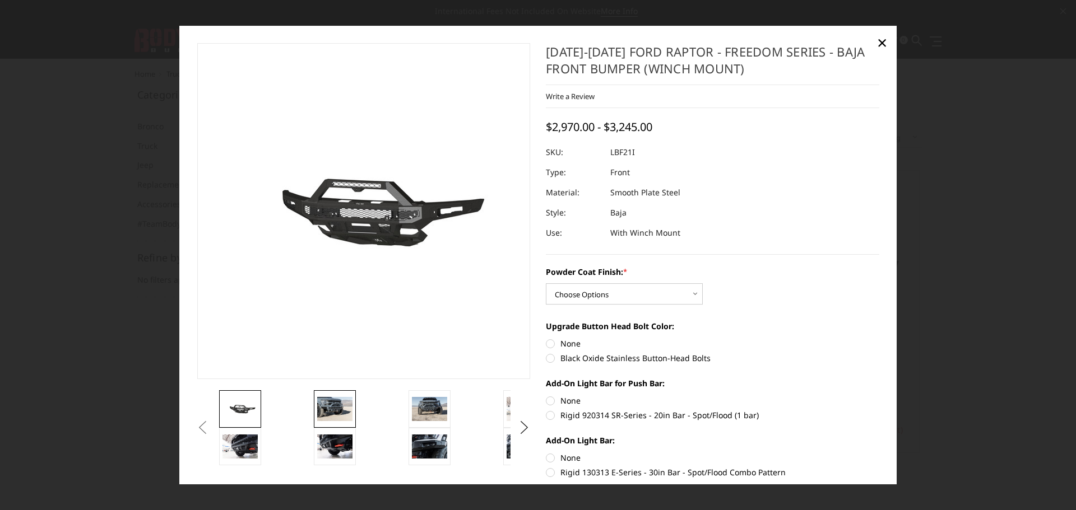  What do you see at coordinates (623, 152) in the screenshot?
I see `dd: LBF21I` at bounding box center [623, 152].